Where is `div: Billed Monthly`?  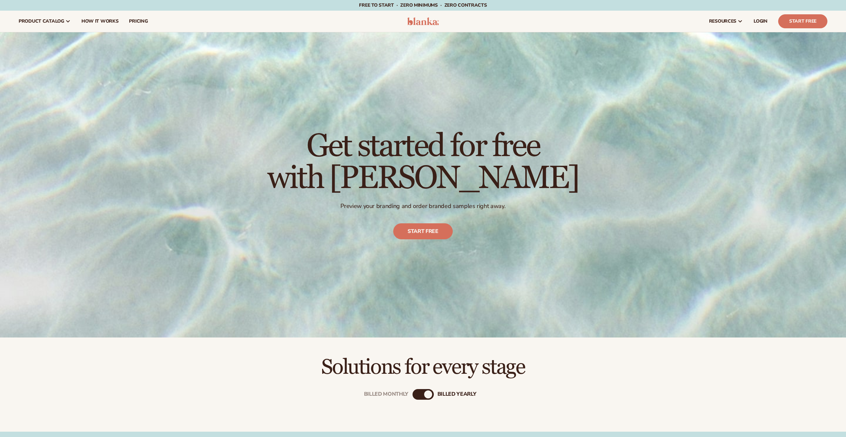
div: Billed Monthly is located at coordinates (386, 394).